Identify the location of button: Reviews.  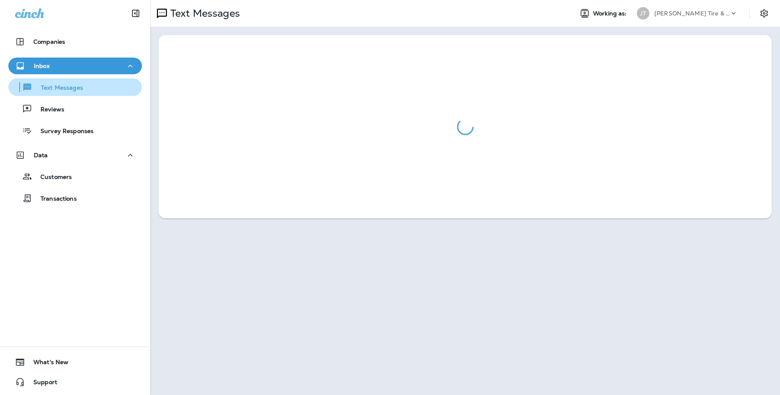
(75, 109).